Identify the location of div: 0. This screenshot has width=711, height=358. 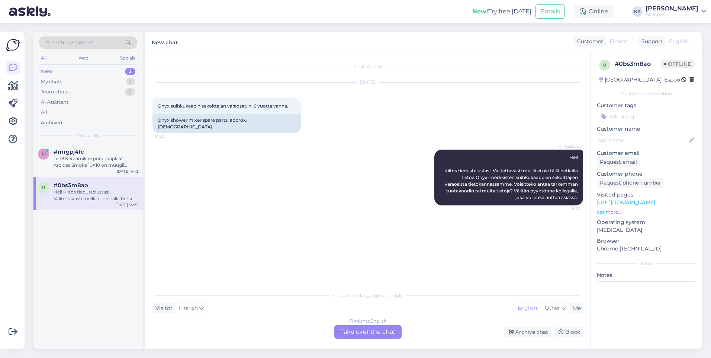
(130, 92).